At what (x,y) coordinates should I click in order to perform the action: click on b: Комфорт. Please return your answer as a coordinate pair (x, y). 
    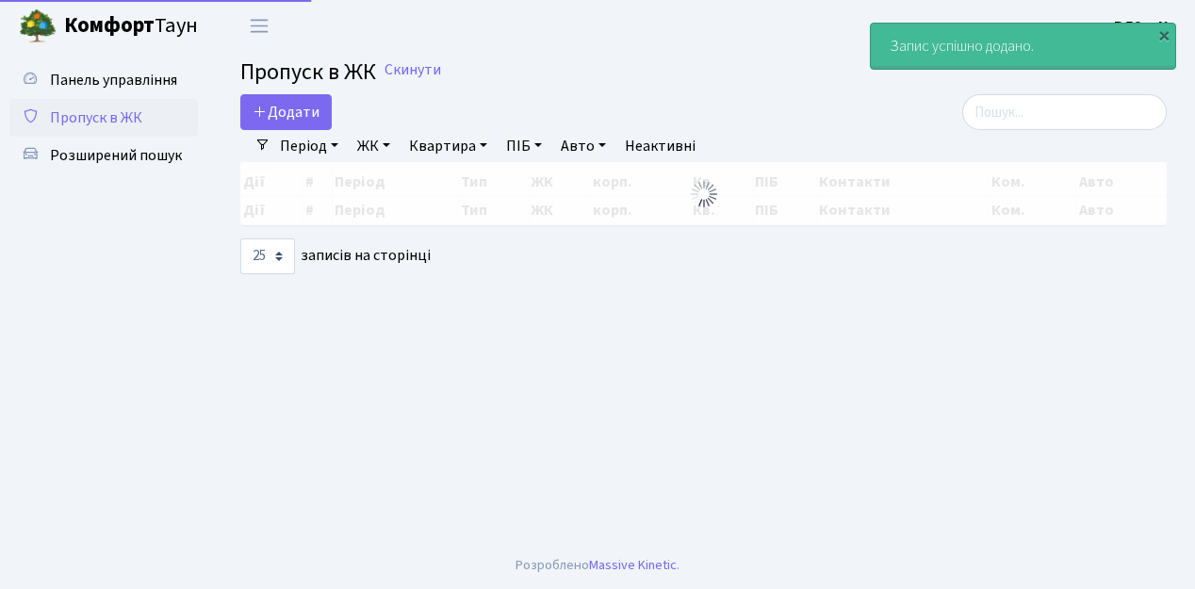
    Looking at the image, I should click on (109, 25).